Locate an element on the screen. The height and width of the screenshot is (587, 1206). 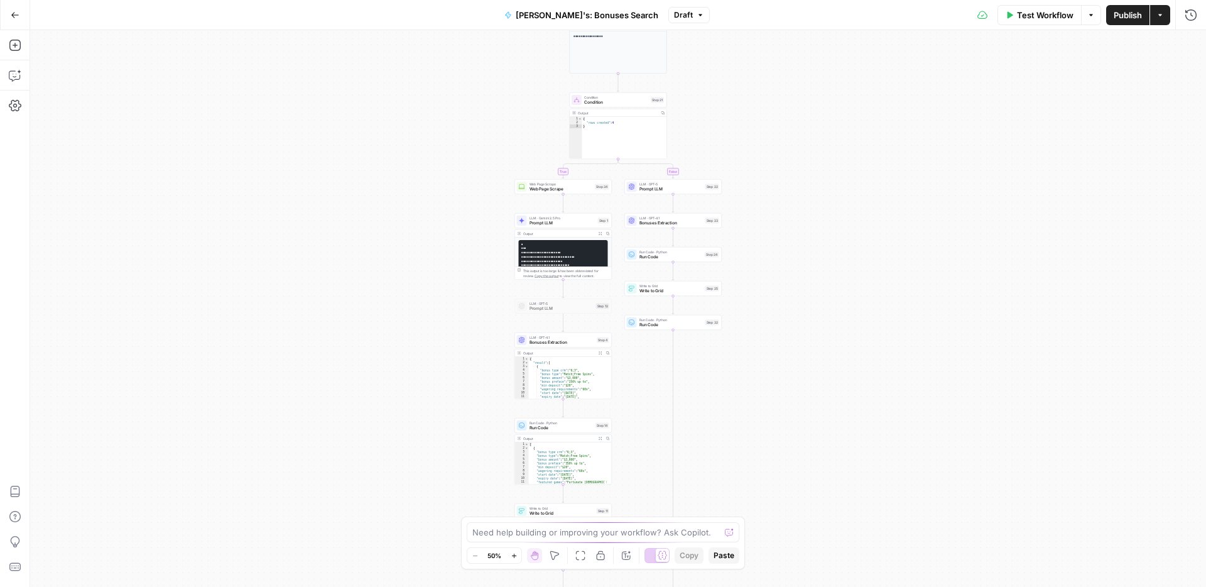
g: Edge from step_21 to step_34 is located at coordinates (590, 168).